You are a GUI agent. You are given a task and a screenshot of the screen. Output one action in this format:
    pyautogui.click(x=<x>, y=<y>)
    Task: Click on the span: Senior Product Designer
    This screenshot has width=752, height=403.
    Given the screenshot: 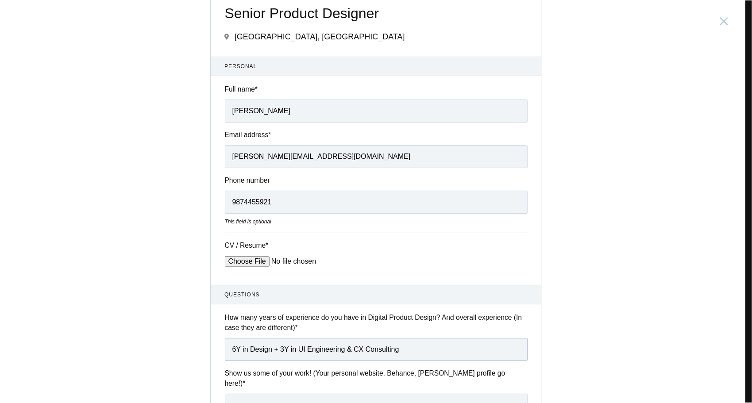 What is the action you would take?
    pyautogui.click(x=376, y=13)
    